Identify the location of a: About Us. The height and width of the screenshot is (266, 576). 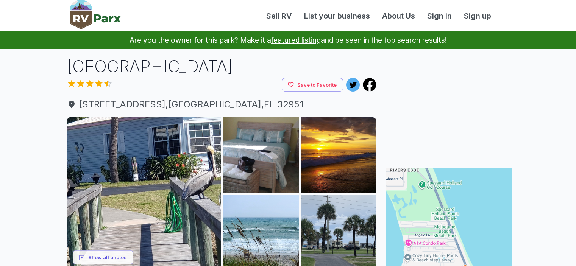
(398, 16).